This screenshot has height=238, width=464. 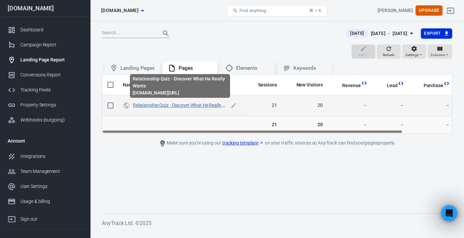 I want to click on span: Refresh, so click(x=389, y=55).